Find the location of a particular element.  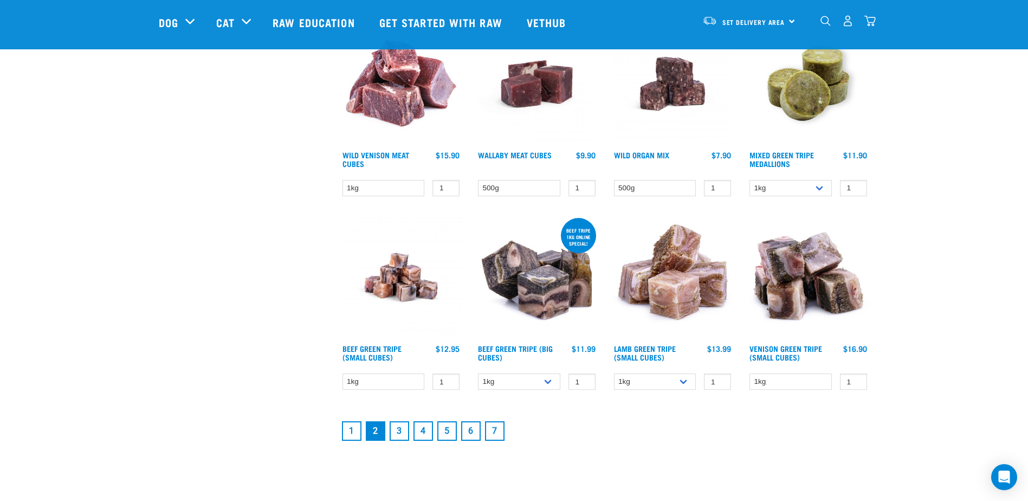

nav: pagination is located at coordinates (605, 431).